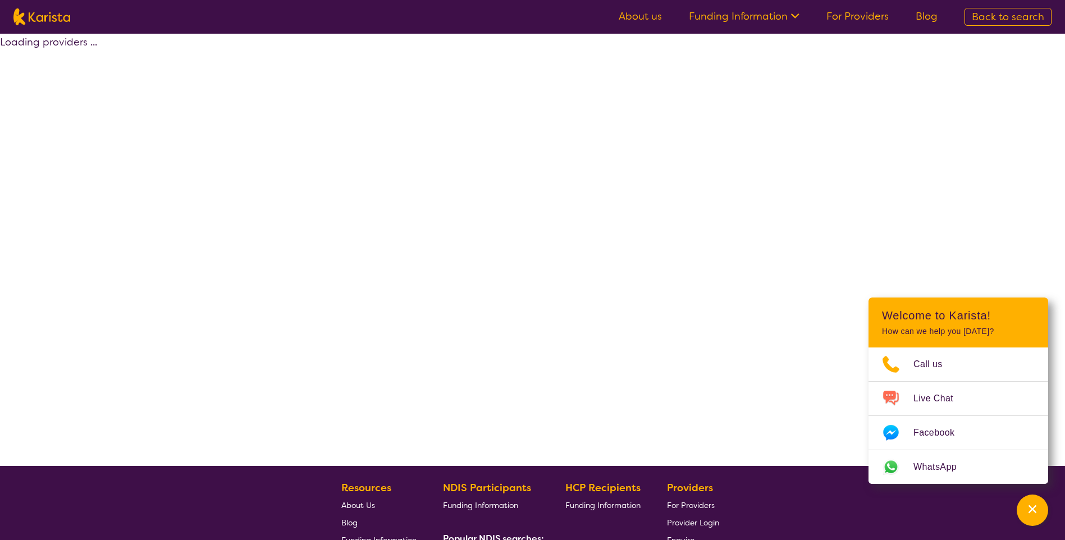 The image size is (1065, 540). Describe the element at coordinates (366, 488) in the screenshot. I see `b: Resources` at that location.